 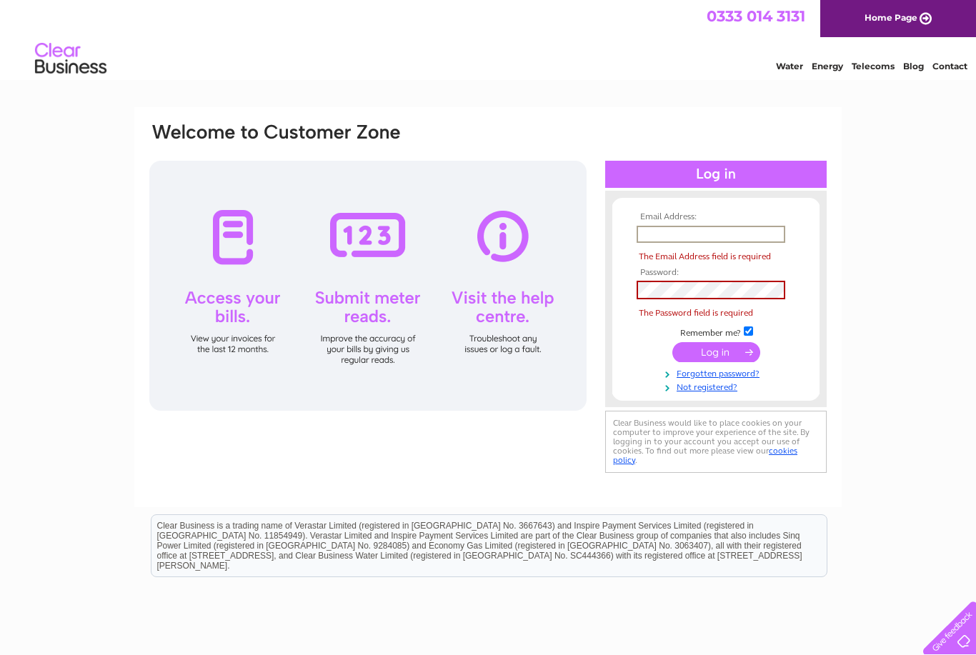 I want to click on td: Remember me?, so click(x=716, y=331).